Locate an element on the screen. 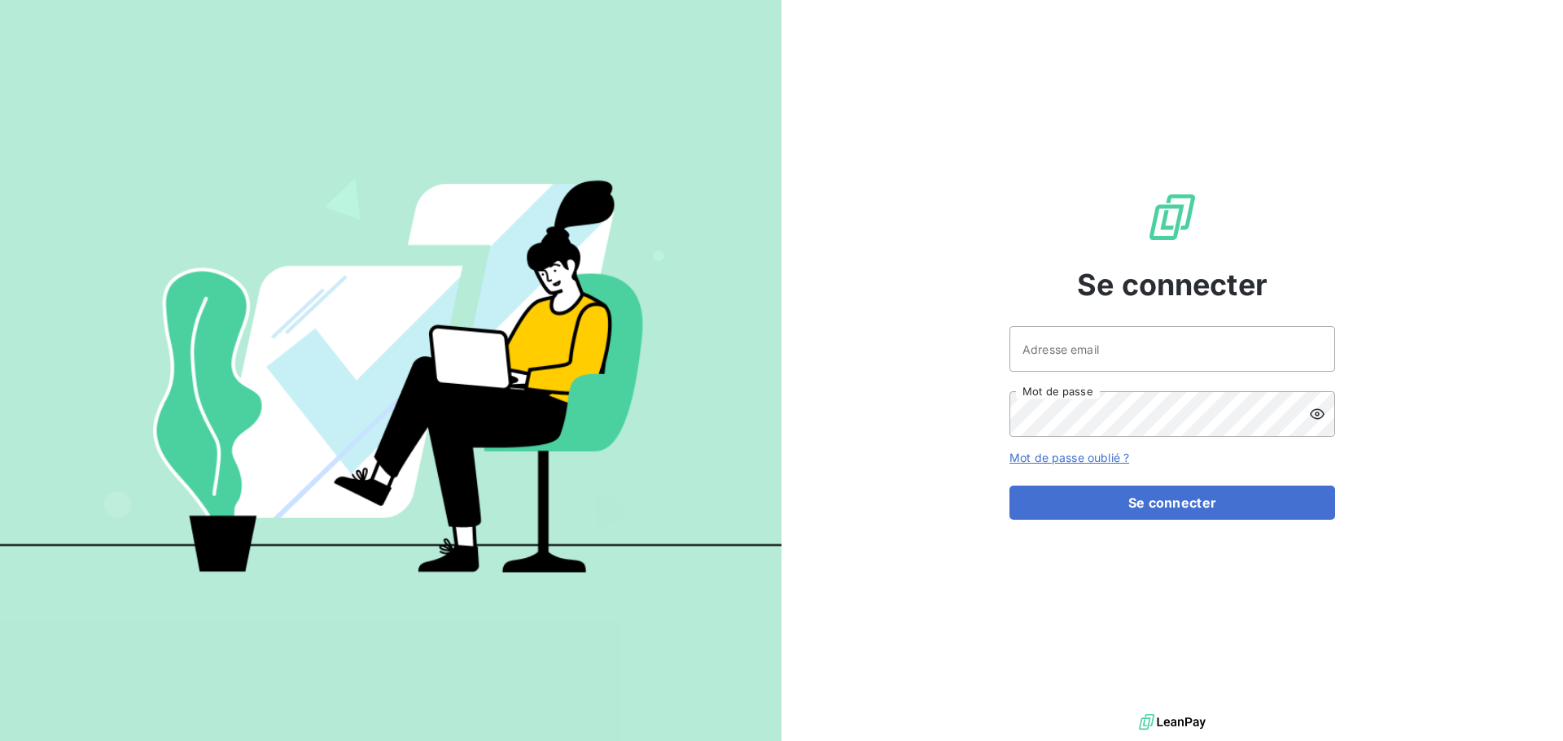 The image size is (1563, 741). img: logo is located at coordinates (1172, 723).